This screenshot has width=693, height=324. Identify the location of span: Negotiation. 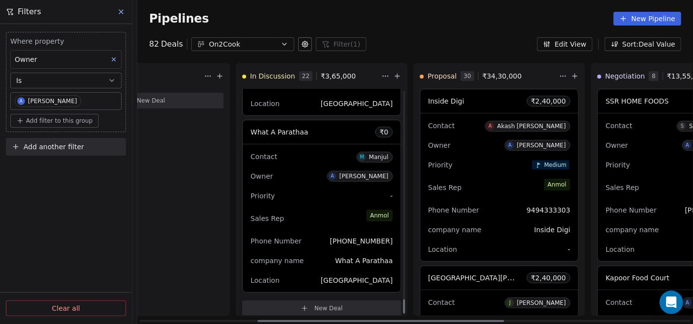
(625, 76).